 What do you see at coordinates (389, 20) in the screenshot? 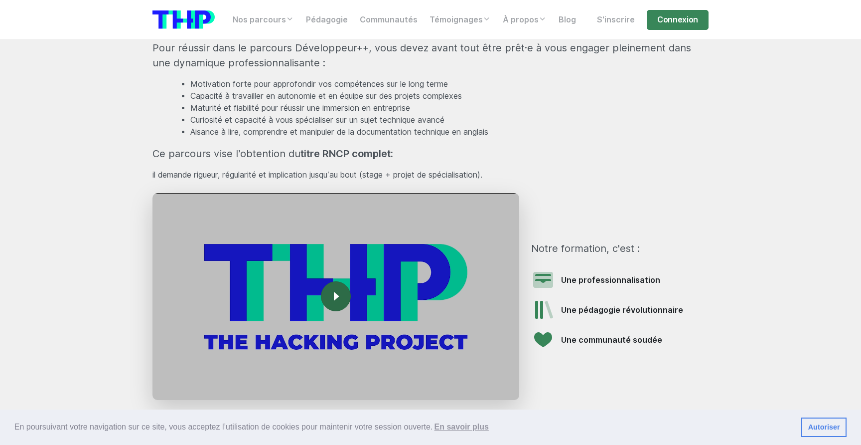
I see `a: Communautés` at bounding box center [389, 20].